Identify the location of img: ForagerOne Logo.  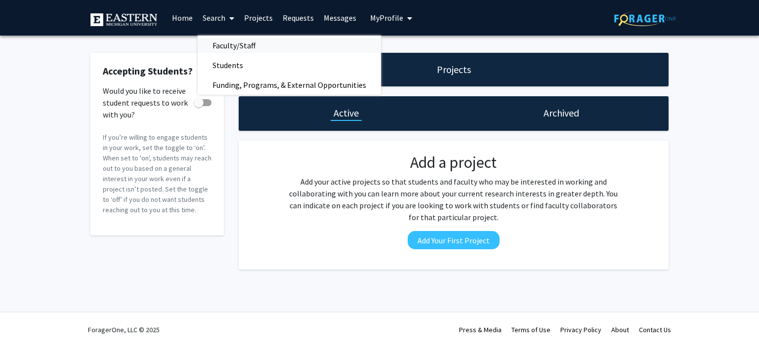
(645, 18).